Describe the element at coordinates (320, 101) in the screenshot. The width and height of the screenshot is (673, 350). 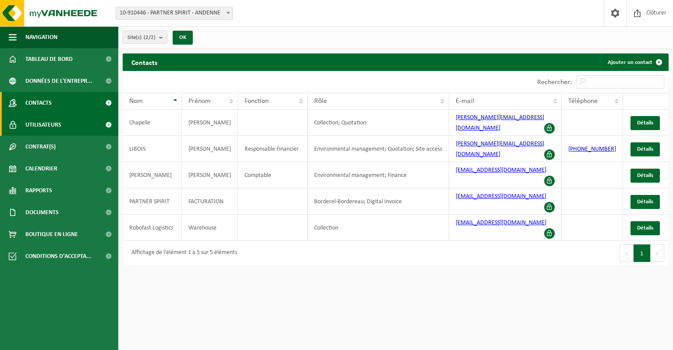
I see `span: Rôle` at that location.